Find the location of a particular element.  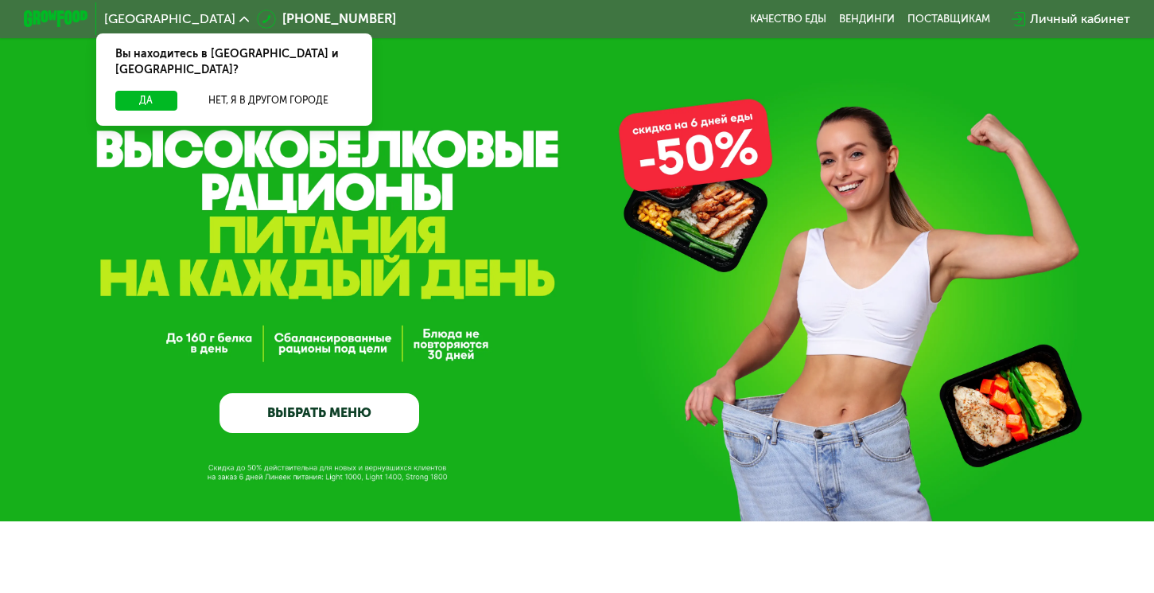

div: поставщикам is located at coordinates (949, 19).